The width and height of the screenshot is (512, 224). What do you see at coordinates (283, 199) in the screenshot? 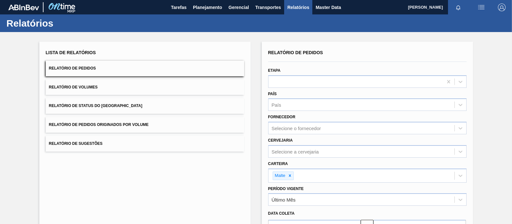
I see `div: Último Mês` at bounding box center [283, 199].